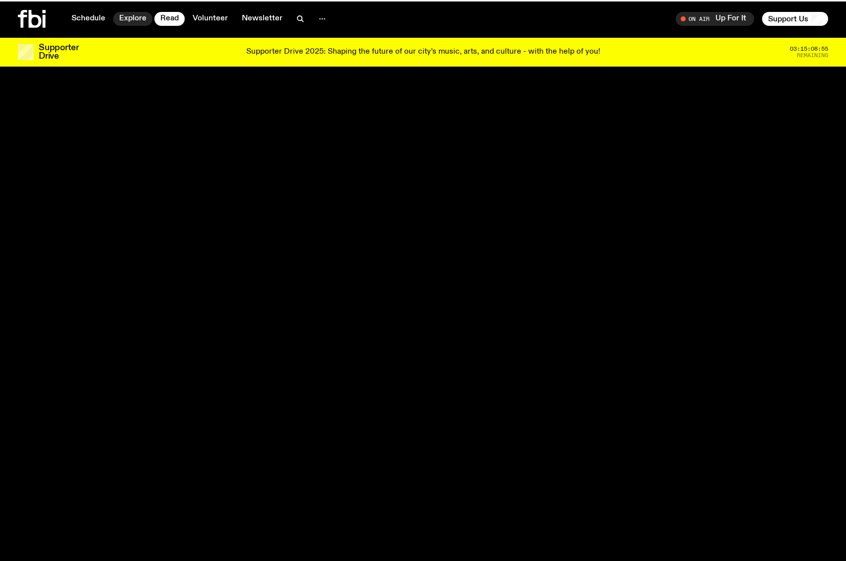 Image resolution: width=846 pixels, height=561 pixels. I want to click on a: Read, so click(169, 19).